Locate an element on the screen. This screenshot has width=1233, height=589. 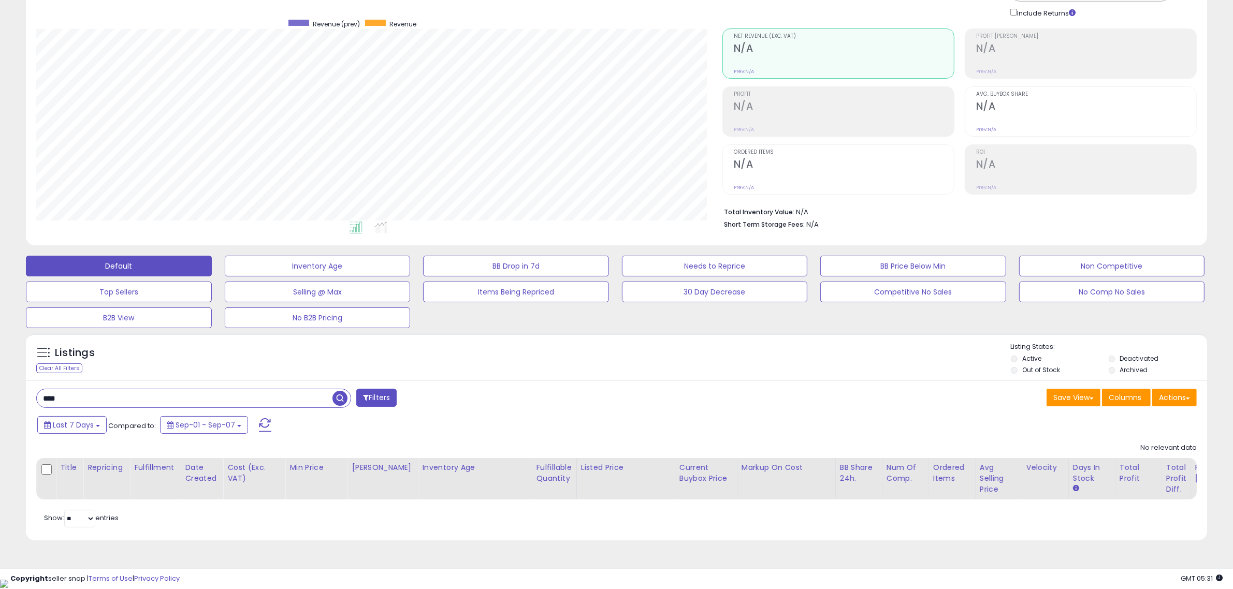
label: Out of Stock is located at coordinates (1041, 370).